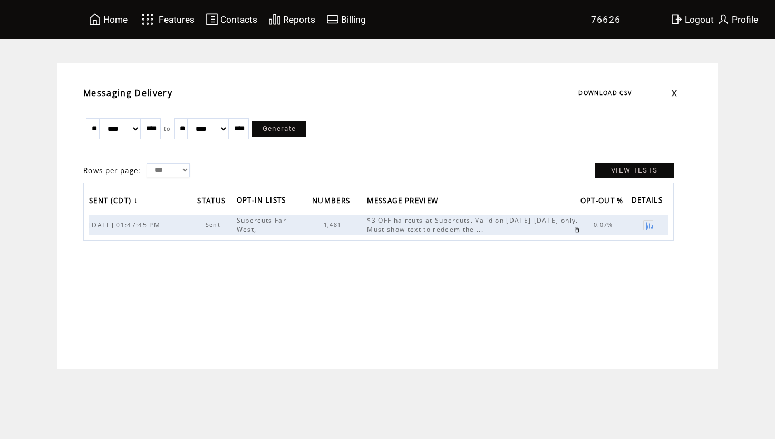  I want to click on span: Features, so click(177, 20).